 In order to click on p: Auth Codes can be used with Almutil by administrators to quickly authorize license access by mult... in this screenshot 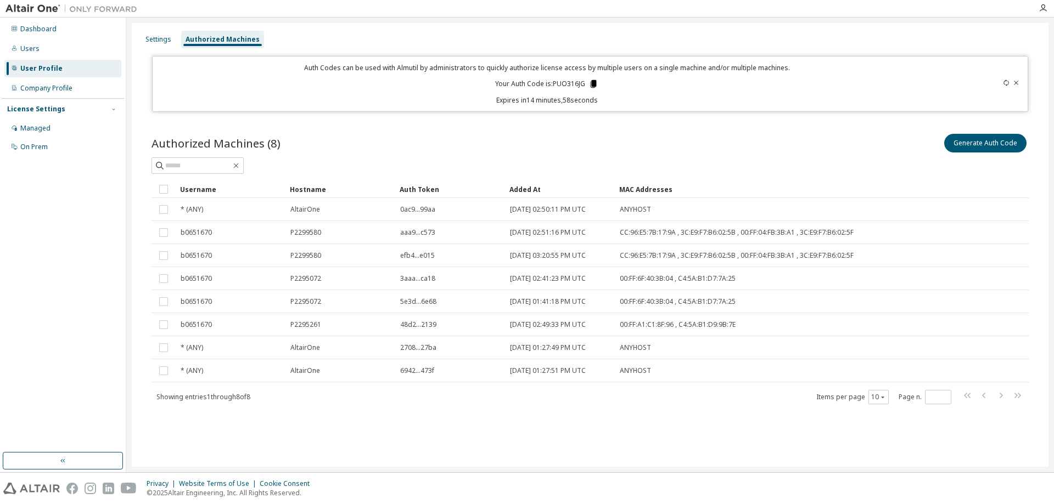, I will do `click(547, 68)`.